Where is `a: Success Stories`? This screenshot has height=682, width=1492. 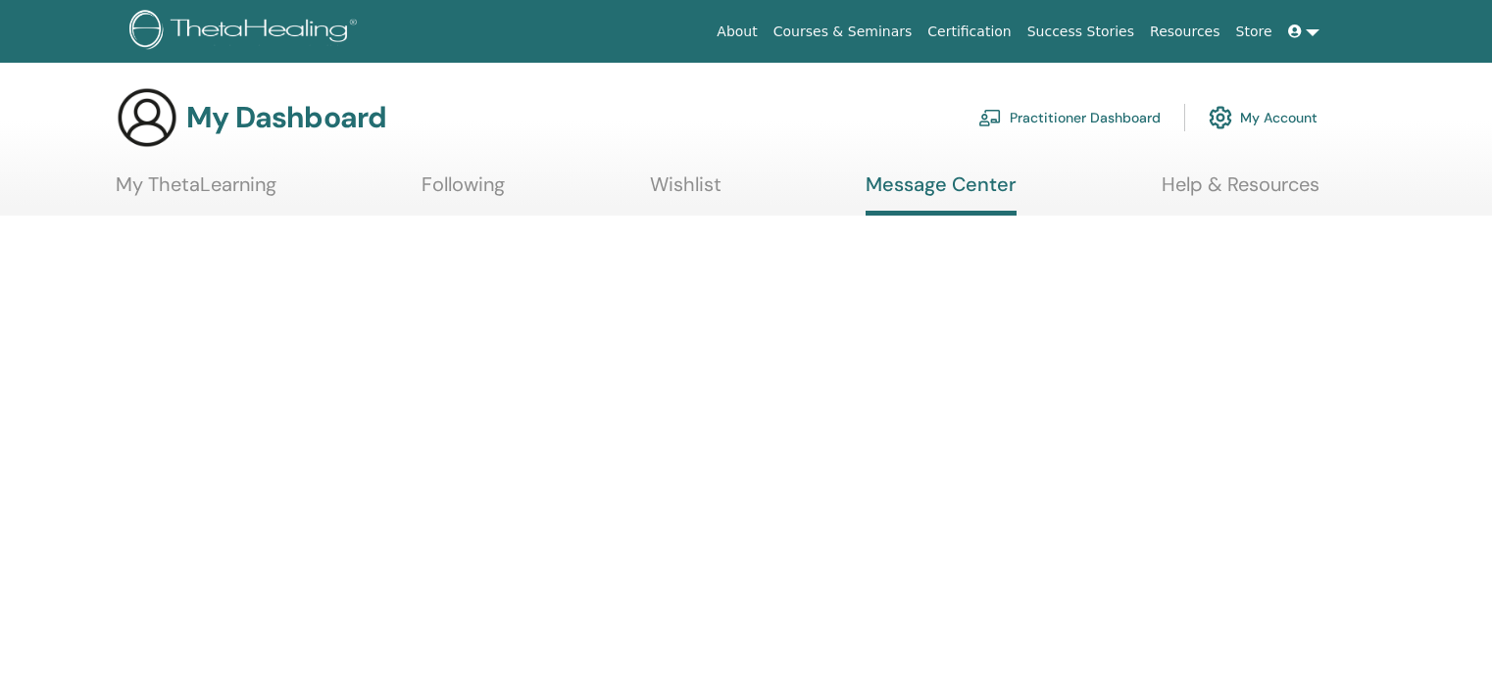
a: Success Stories is located at coordinates (1080, 31).